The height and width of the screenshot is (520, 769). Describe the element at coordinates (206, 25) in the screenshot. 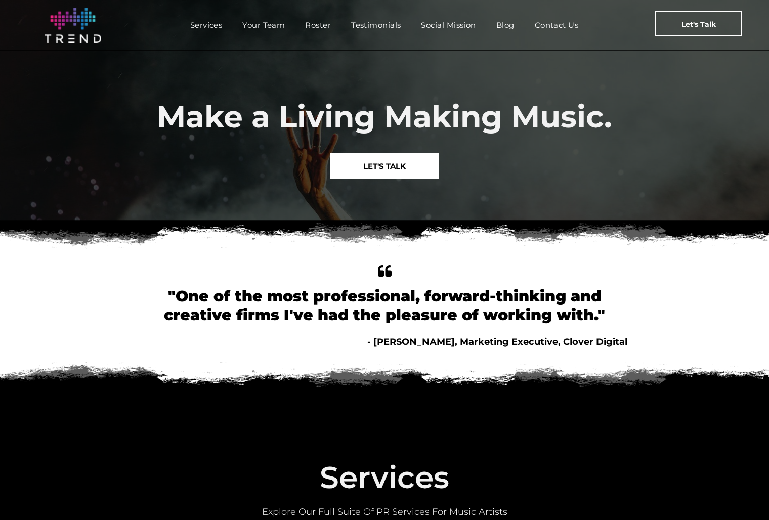

I see `a: Services` at that location.